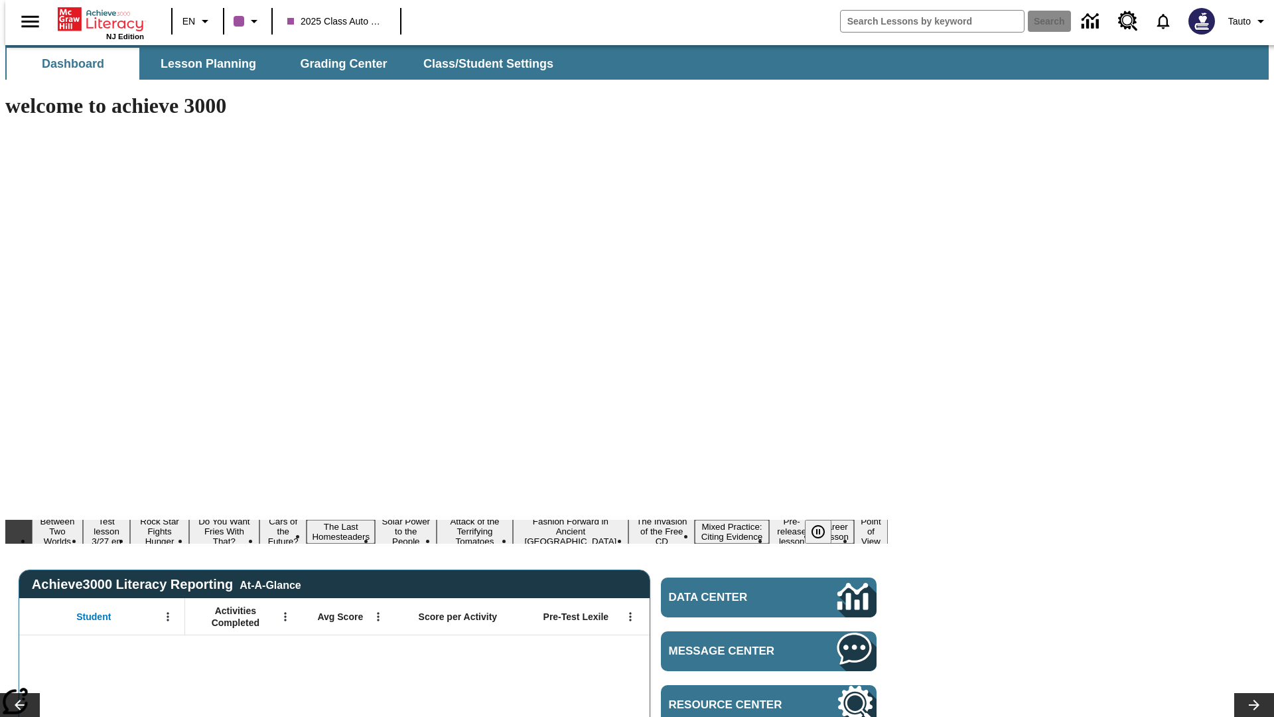  What do you see at coordinates (731, 531) in the screenshot?
I see `button: Slide 11 Mixed Practice: Citing Evidence` at bounding box center [731, 531].